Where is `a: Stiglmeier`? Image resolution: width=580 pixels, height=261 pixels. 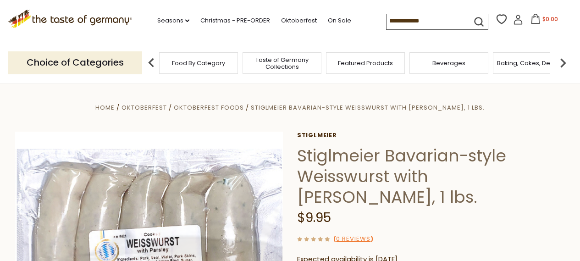 a: Stiglmeier is located at coordinates (431, 135).